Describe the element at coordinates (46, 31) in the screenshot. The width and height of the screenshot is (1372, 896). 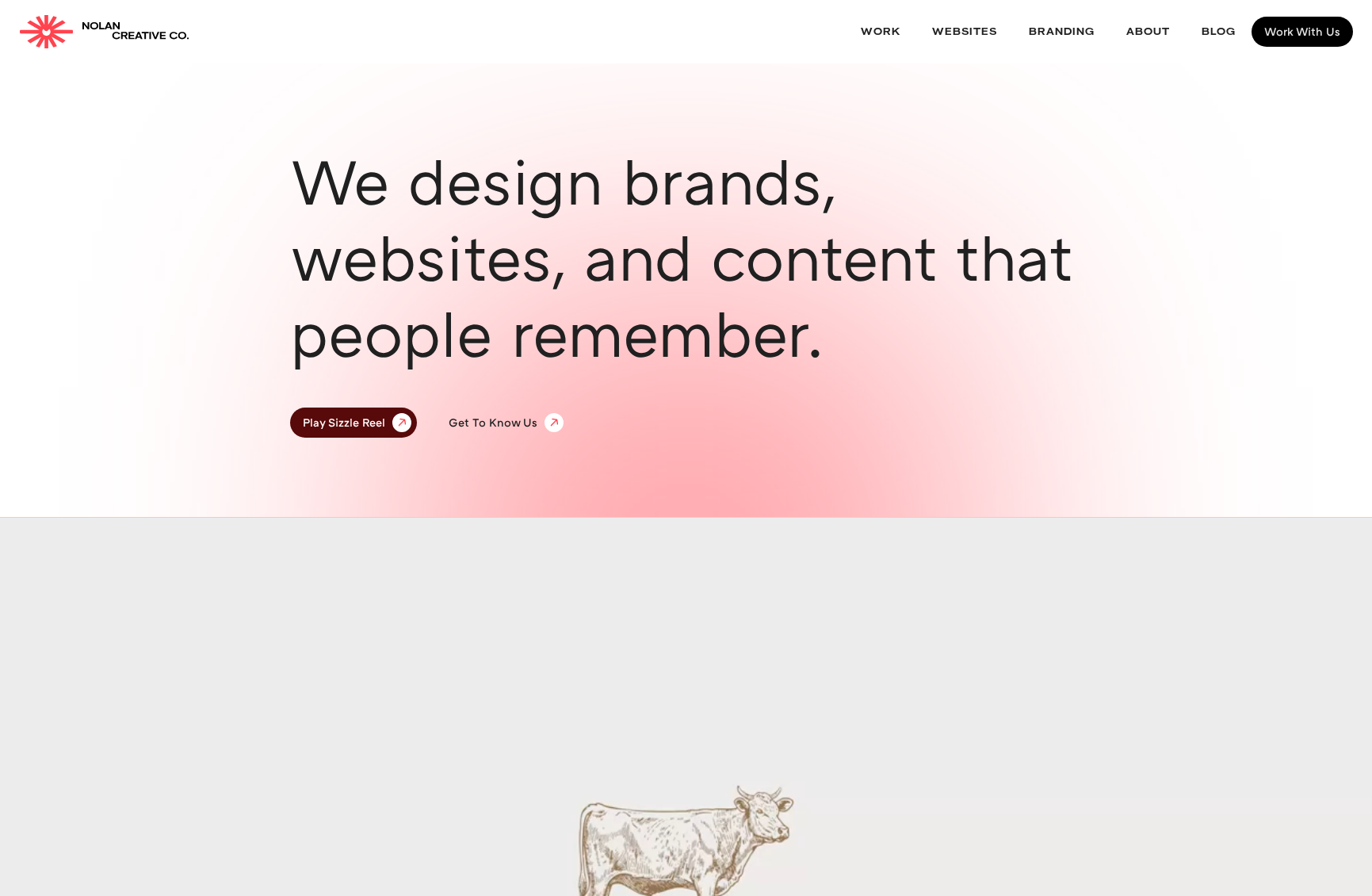
I see `img: Nolan Creative Co.` at that location.